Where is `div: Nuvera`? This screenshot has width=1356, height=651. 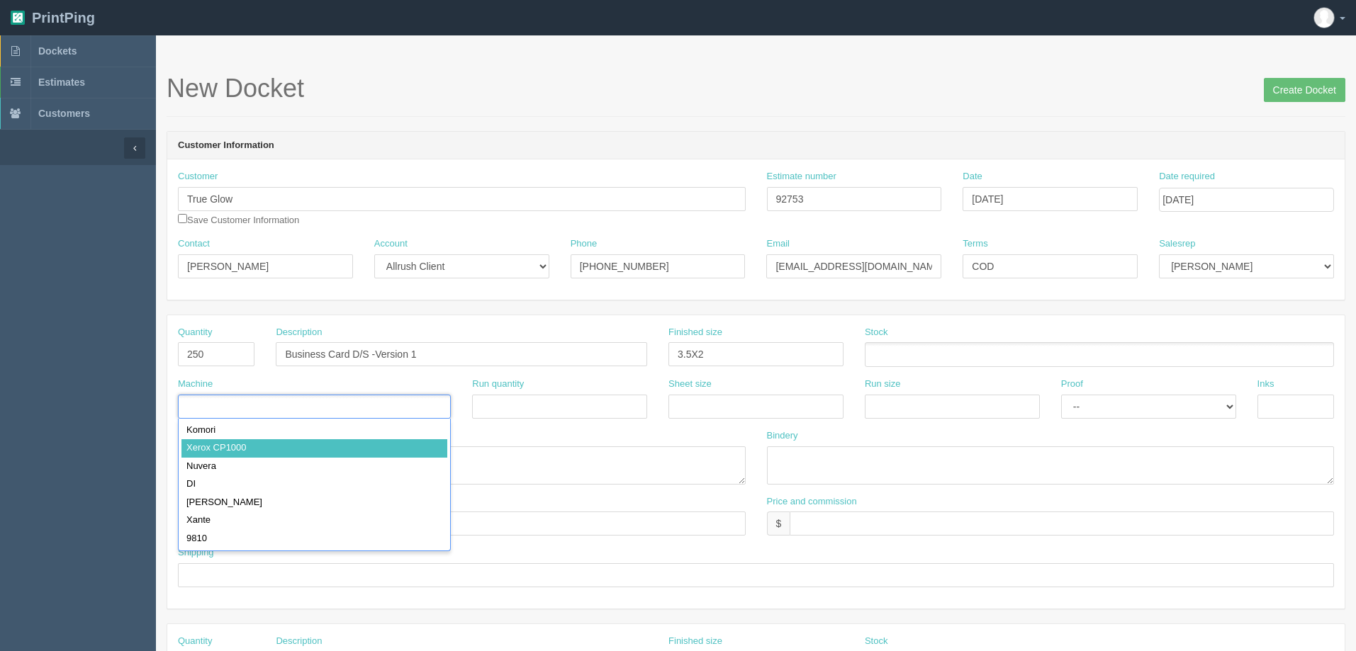 div: Nuvera is located at coordinates (314, 467).